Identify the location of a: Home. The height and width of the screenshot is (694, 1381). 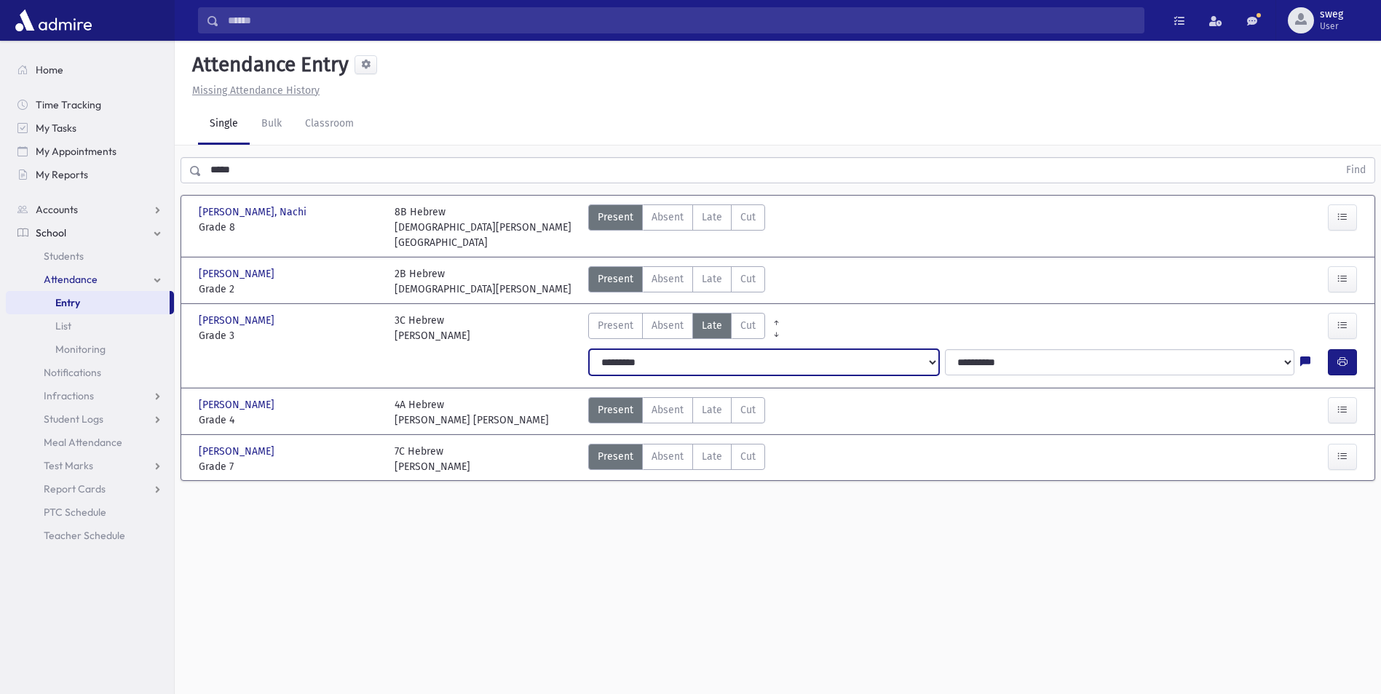
(90, 70).